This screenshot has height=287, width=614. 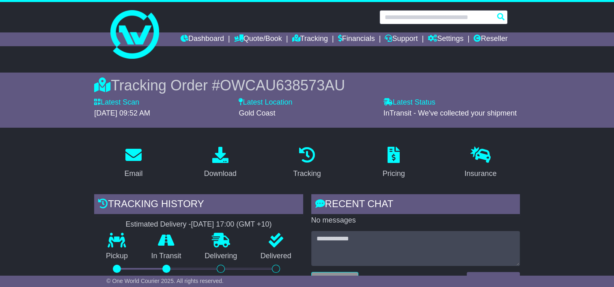 What do you see at coordinates (133, 163) in the screenshot?
I see `a: Email` at bounding box center [133, 163].